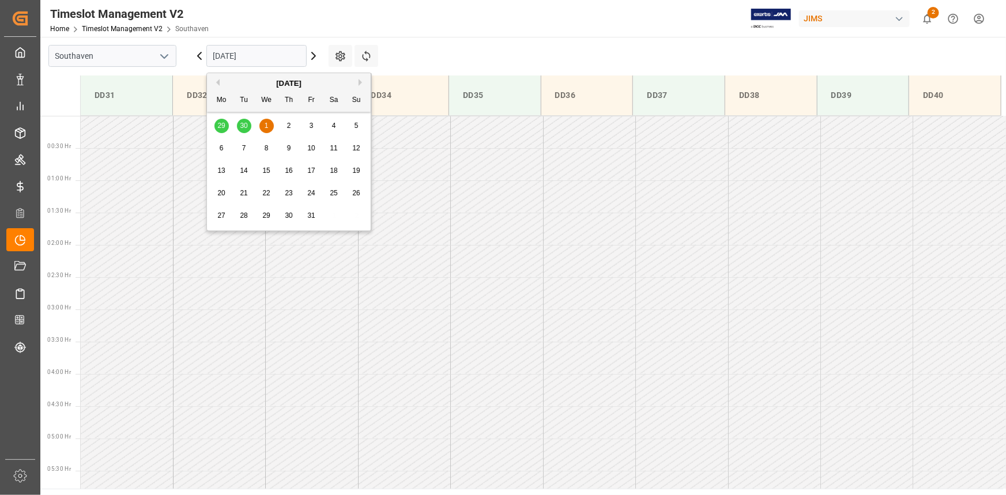 The width and height of the screenshot is (1006, 495). Describe the element at coordinates (221, 193) in the screenshot. I see `span: 20` at that location.